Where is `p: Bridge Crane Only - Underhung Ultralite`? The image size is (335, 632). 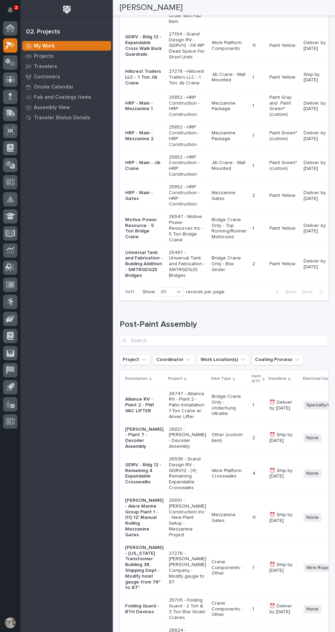
p: Bridge Crane Only - Underhung Ultralite is located at coordinates (229, 405).